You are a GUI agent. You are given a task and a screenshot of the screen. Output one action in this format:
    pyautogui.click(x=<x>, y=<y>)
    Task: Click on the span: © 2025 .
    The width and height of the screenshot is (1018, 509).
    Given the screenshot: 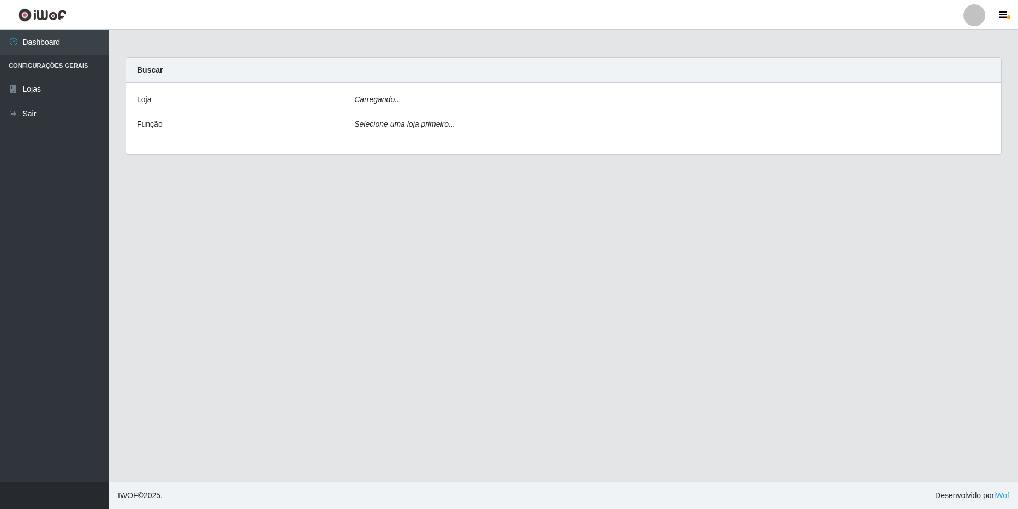 What is the action you would take?
    pyautogui.click(x=140, y=495)
    